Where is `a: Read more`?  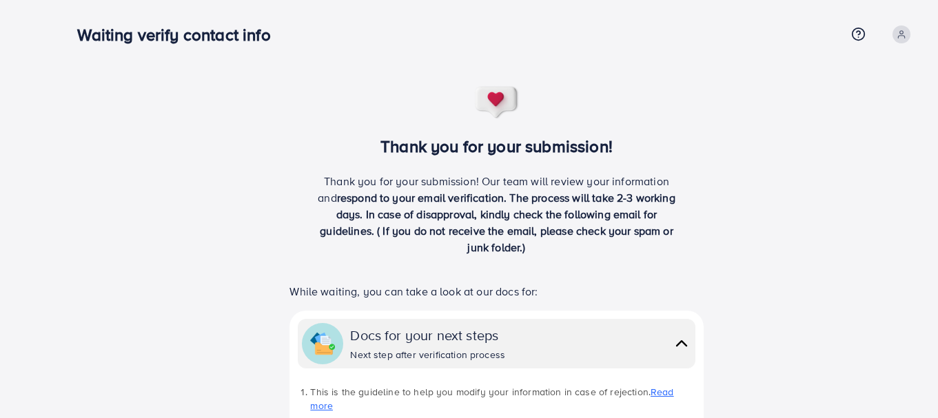 a: Read more is located at coordinates (491, 399).